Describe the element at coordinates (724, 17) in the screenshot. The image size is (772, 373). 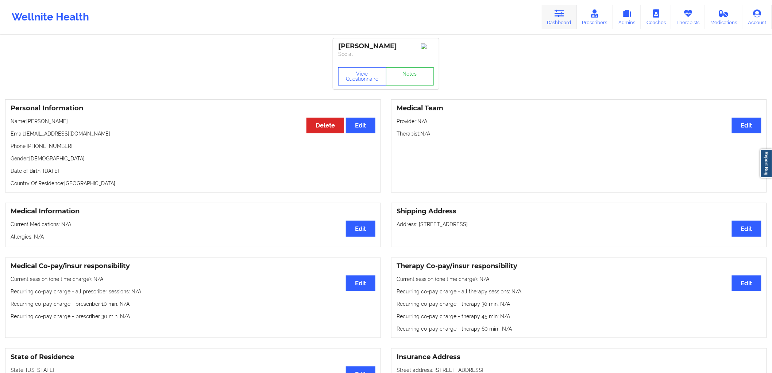
I see `a: Medications` at that location.